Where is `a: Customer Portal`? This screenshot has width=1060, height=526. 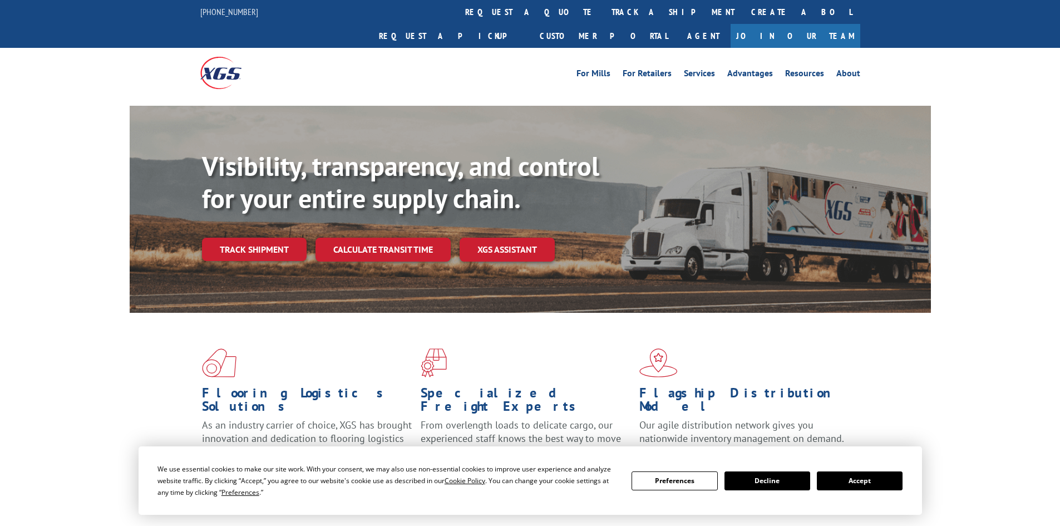
a: Customer Portal is located at coordinates (604, 36).